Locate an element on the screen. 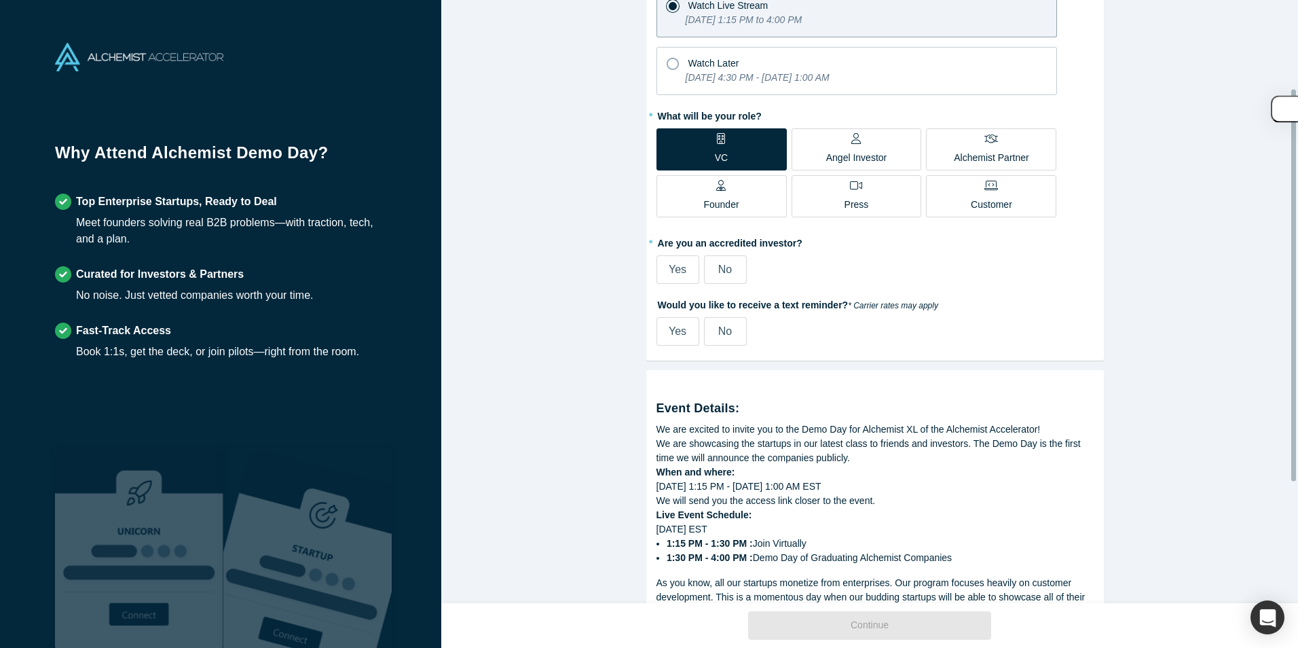 The width and height of the screenshot is (1298, 648). button: Continue is located at coordinates (870, 625).